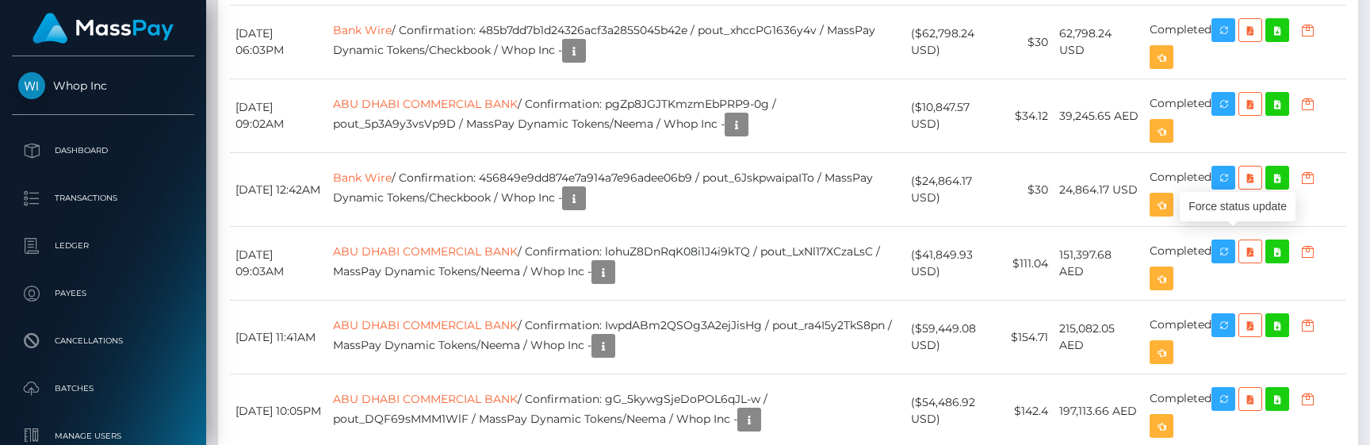  What do you see at coordinates (616, 263) in the screenshot?
I see `td: / Confirmation: lohuZ8DnRqK08i1J4i9kTQ / pout_LxNl17XCzaLsC / MassPay Dynamic Tokens/Neema / Whop...` at bounding box center [616, 263].